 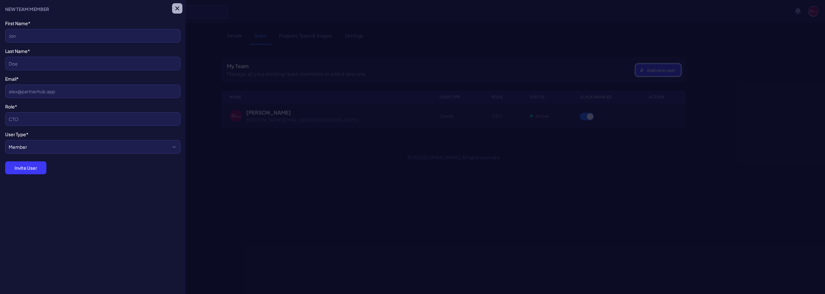 What do you see at coordinates (93, 134) in the screenshot?
I see `label: User Type*` at bounding box center [93, 134].